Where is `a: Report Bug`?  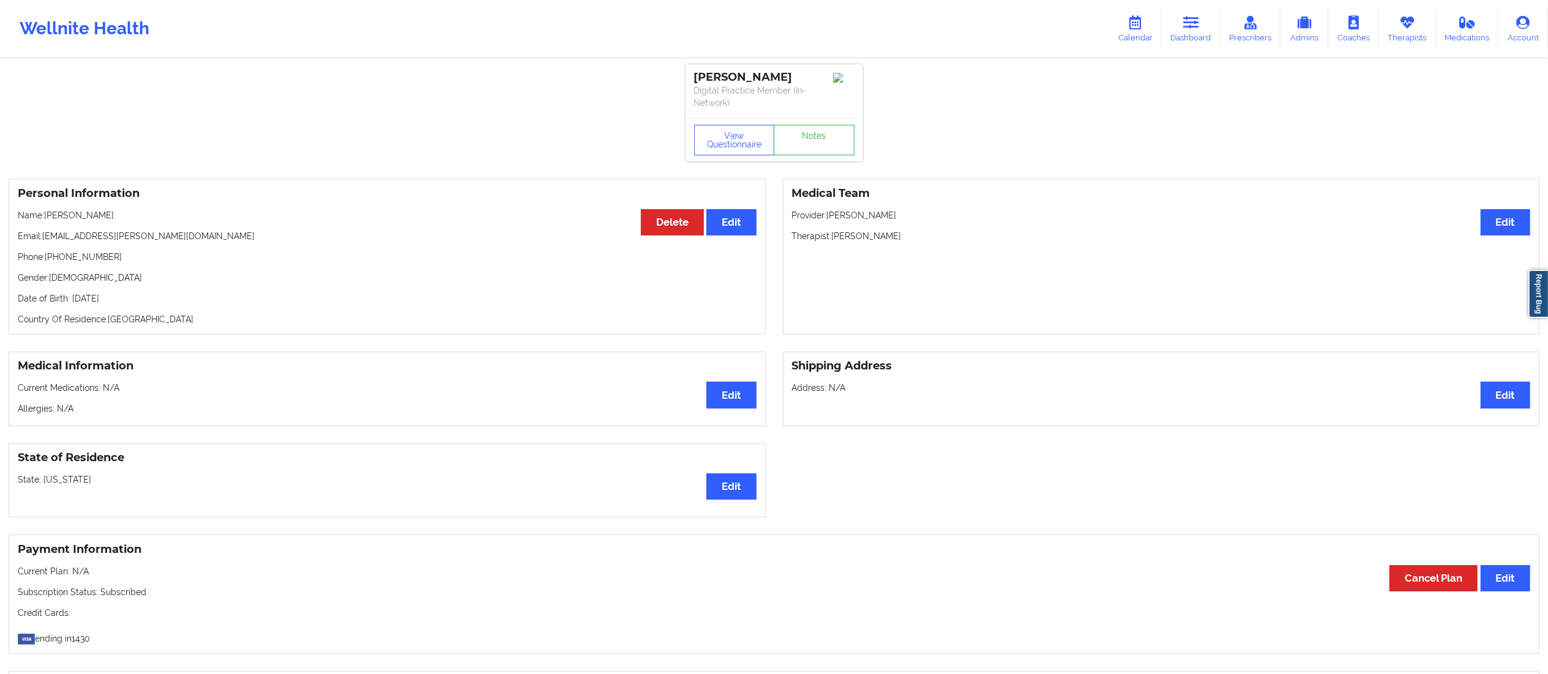 a: Report Bug is located at coordinates (1538, 294).